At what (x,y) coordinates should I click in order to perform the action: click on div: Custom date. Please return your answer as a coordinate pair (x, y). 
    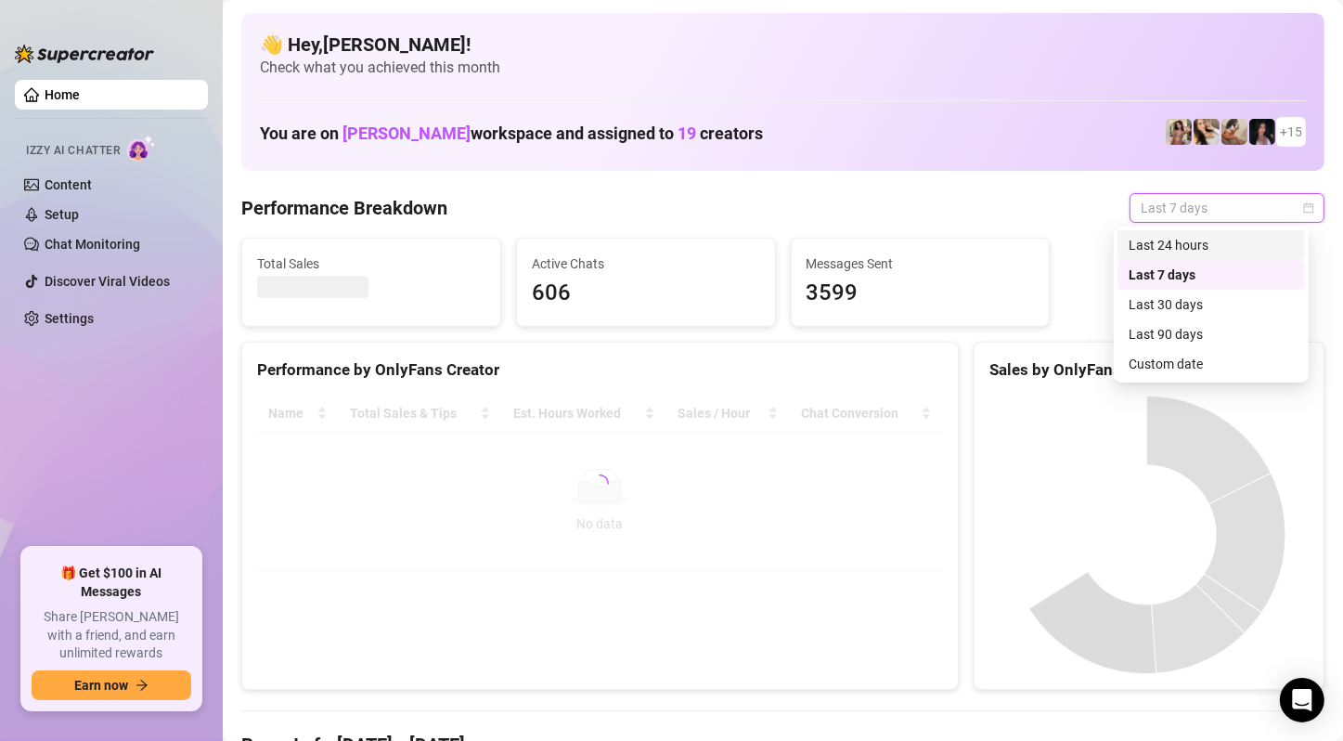
    Looking at the image, I should click on (1211, 364).